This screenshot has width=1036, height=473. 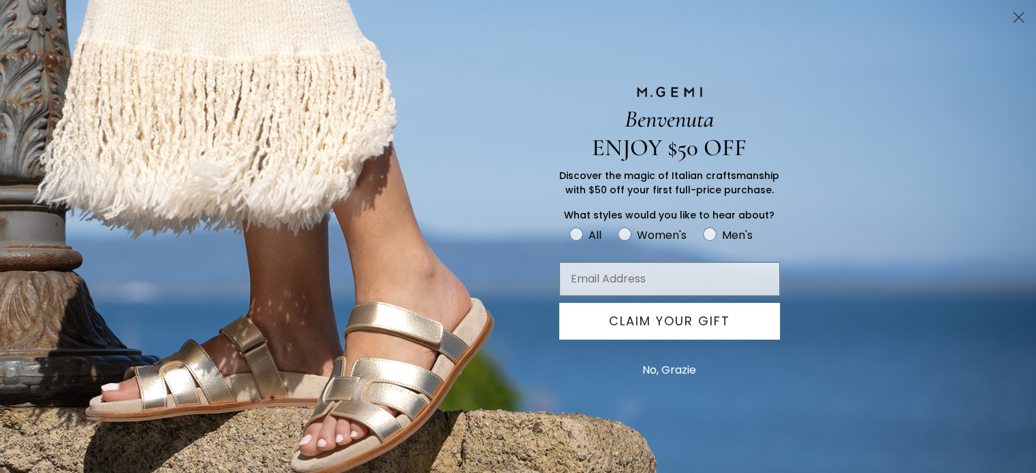 I want to click on div: Women's, so click(x=661, y=235).